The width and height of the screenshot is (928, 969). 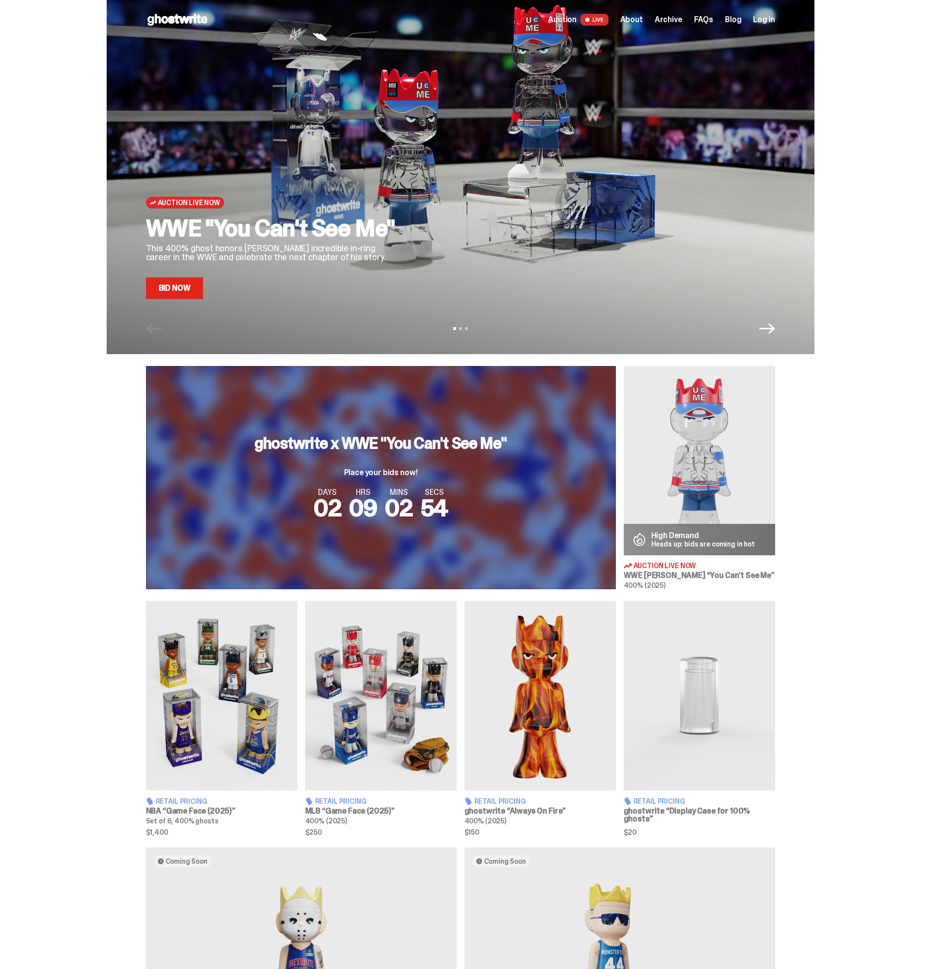 What do you see at coordinates (700, 718) in the screenshot?
I see `a: Display Case for 100% ghosts Retail Pricing` at bounding box center [700, 718].